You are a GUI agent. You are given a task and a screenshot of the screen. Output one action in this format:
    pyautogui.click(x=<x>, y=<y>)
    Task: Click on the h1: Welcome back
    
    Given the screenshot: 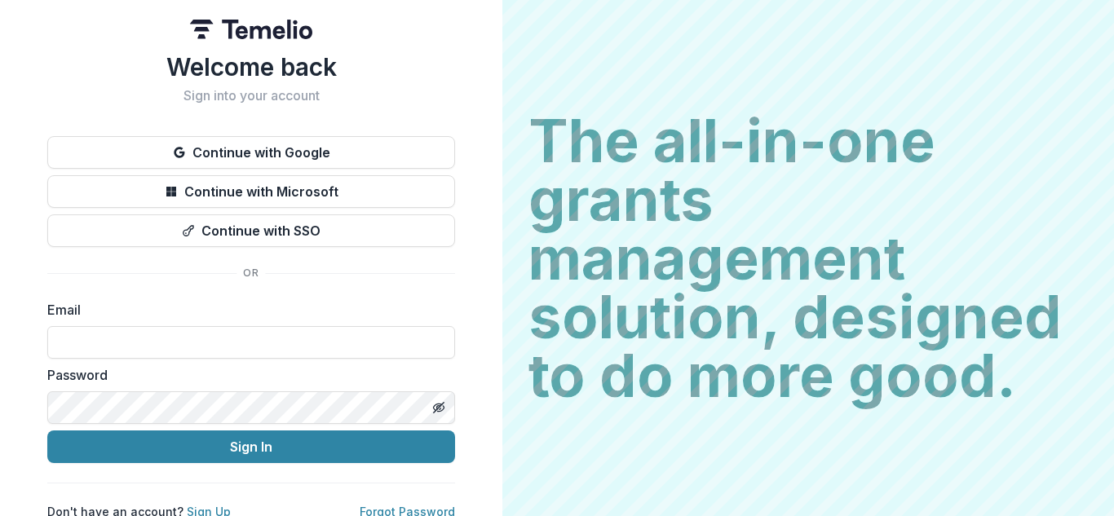 What is the action you would take?
    pyautogui.click(x=251, y=67)
    